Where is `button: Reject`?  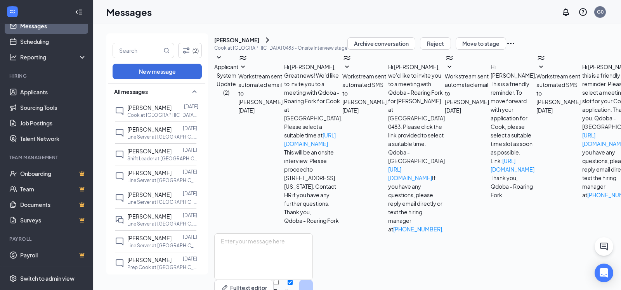
button: Reject is located at coordinates (435, 43).